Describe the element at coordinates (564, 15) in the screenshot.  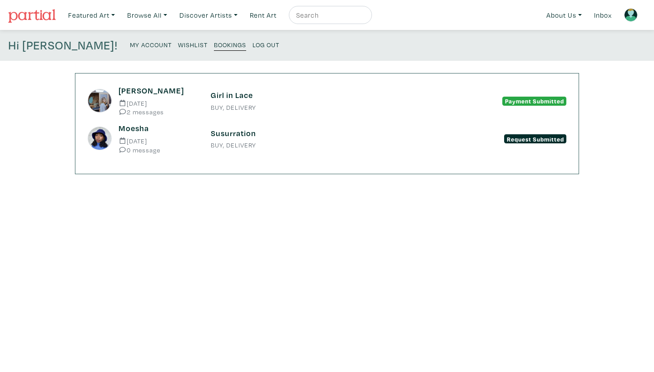
I see `a: About Us` at that location.